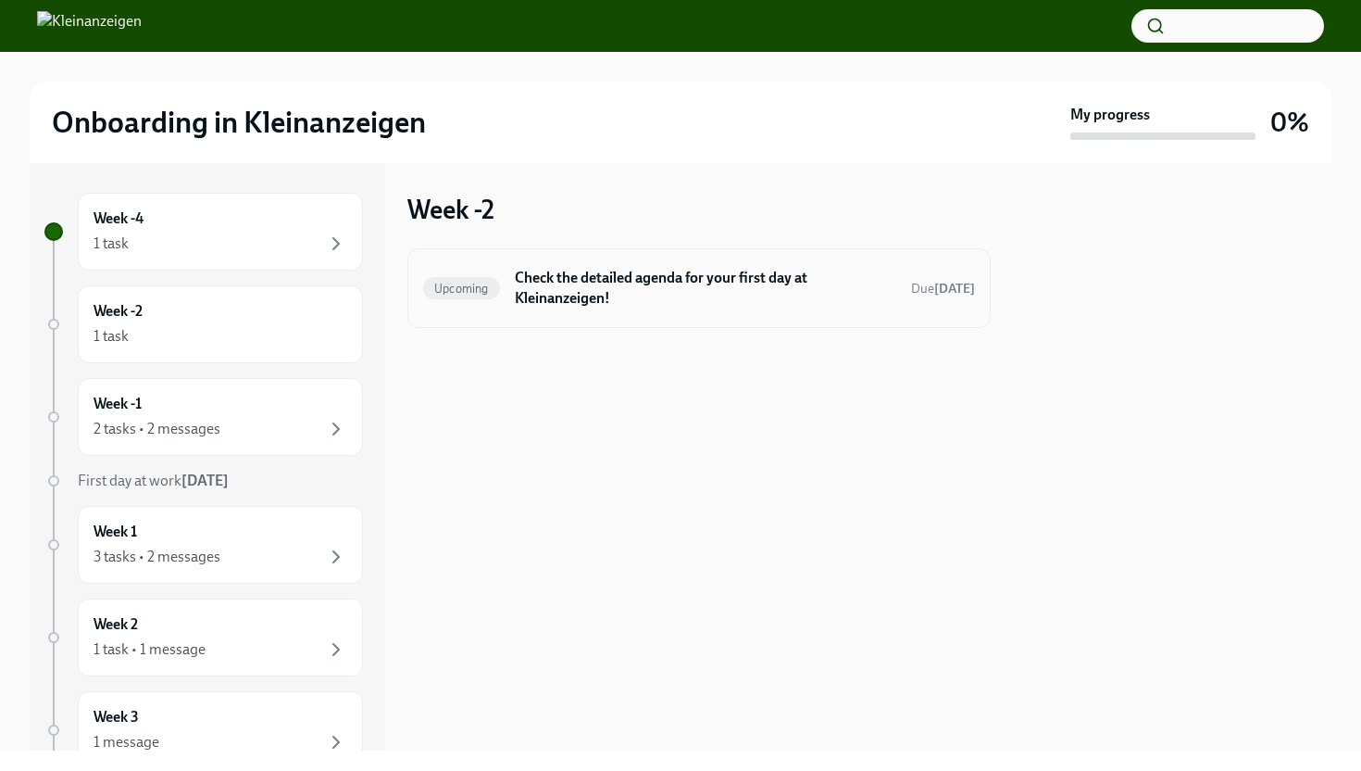  I want to click on a: Week -21 task, so click(204, 324).